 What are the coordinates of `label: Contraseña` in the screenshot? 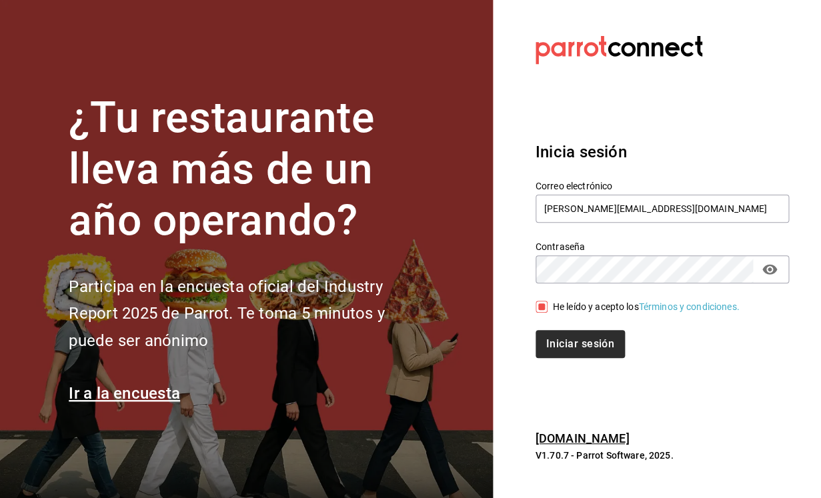 It's located at (662, 247).